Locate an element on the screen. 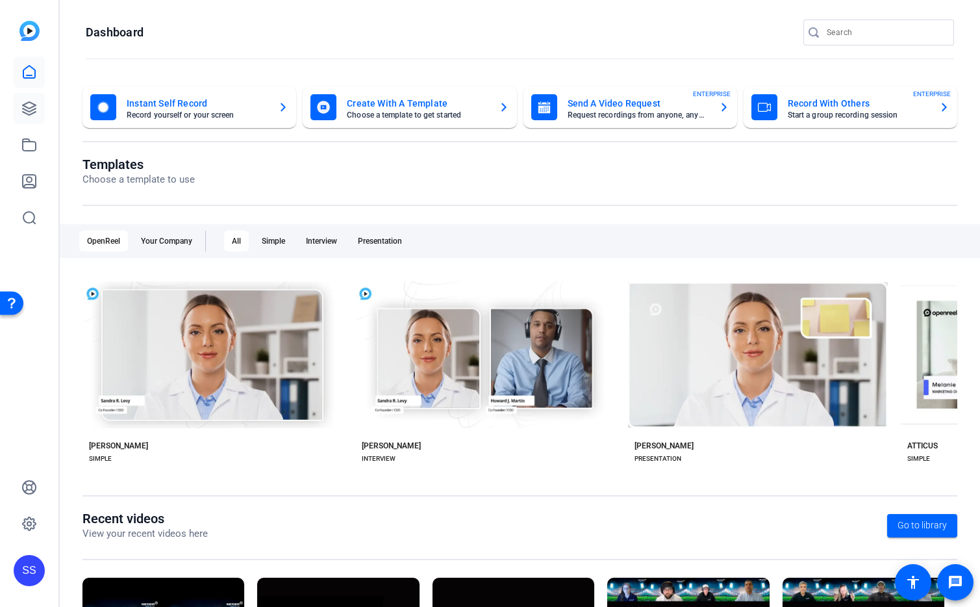 The image size is (980, 607). mat-card-title: Create With A Template is located at coordinates (417, 103).